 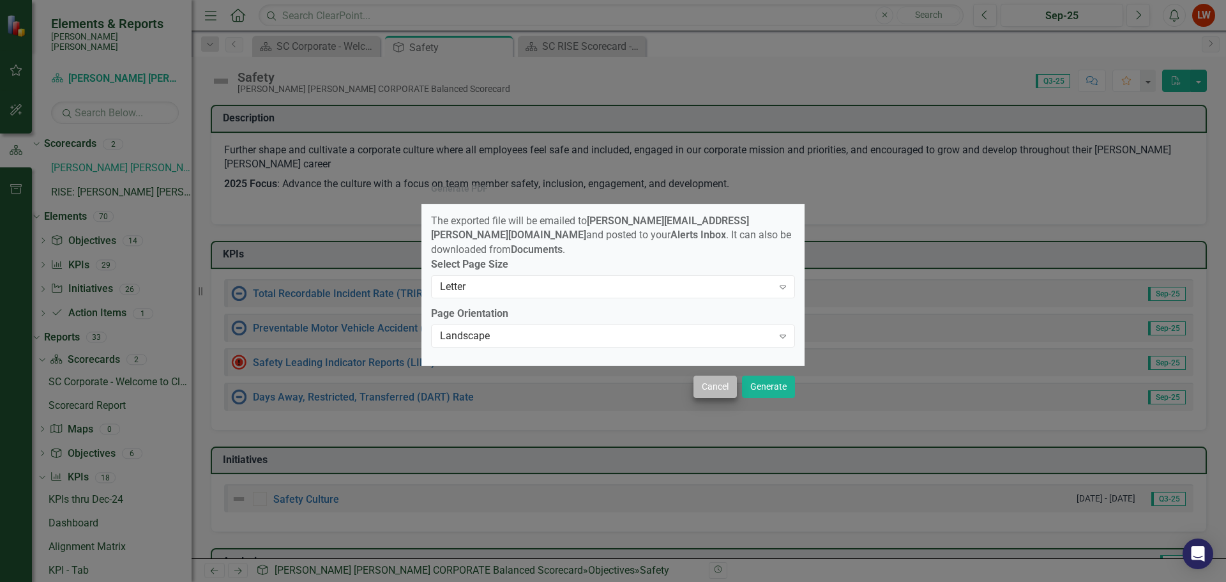 I want to click on strong: Documents, so click(x=537, y=249).